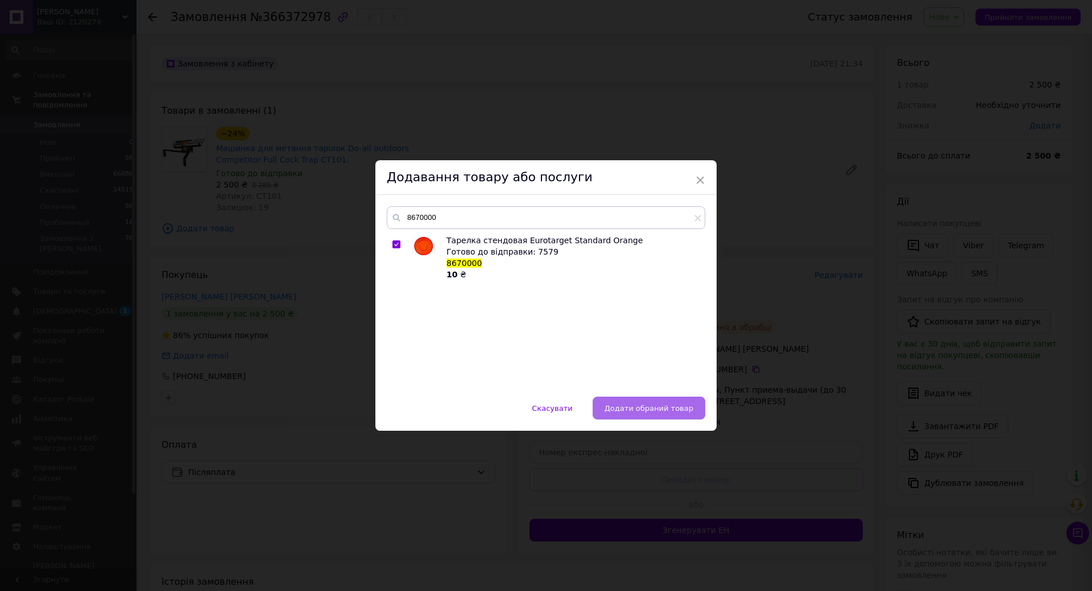 The height and width of the screenshot is (591, 1092). Describe the element at coordinates (544, 241) in the screenshot. I see `span: Тарелка стендовая Eurotarget Standard Orange` at that location.